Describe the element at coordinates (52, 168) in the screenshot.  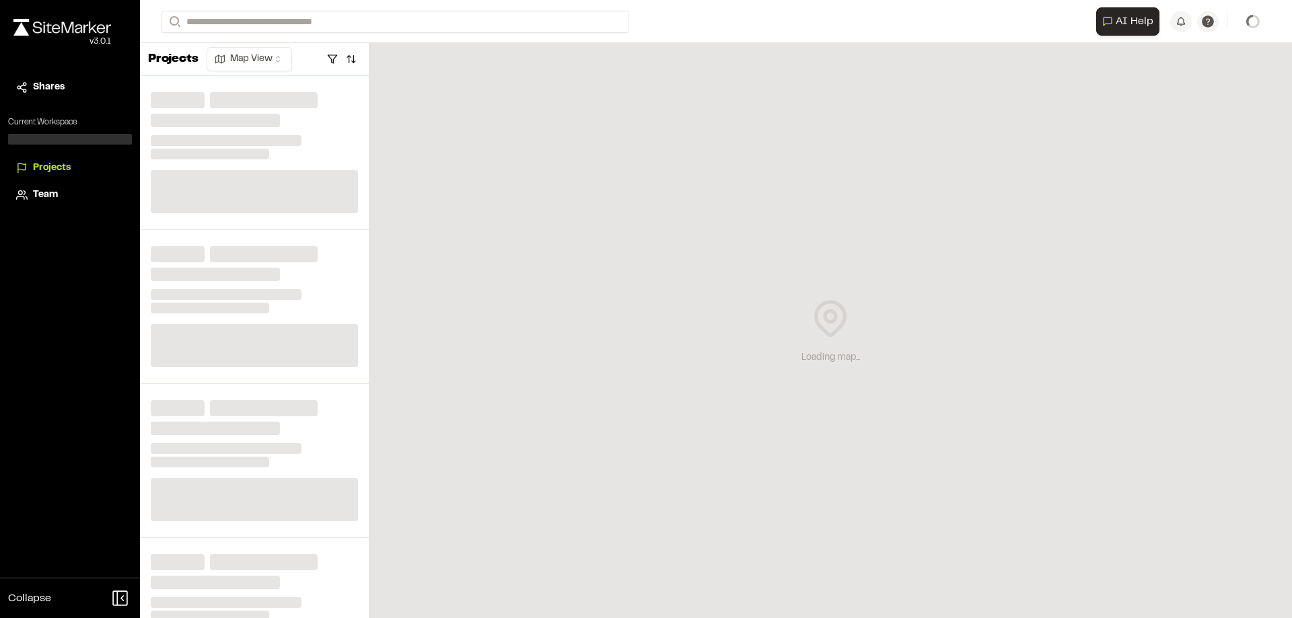
I see `span: Projects` at that location.